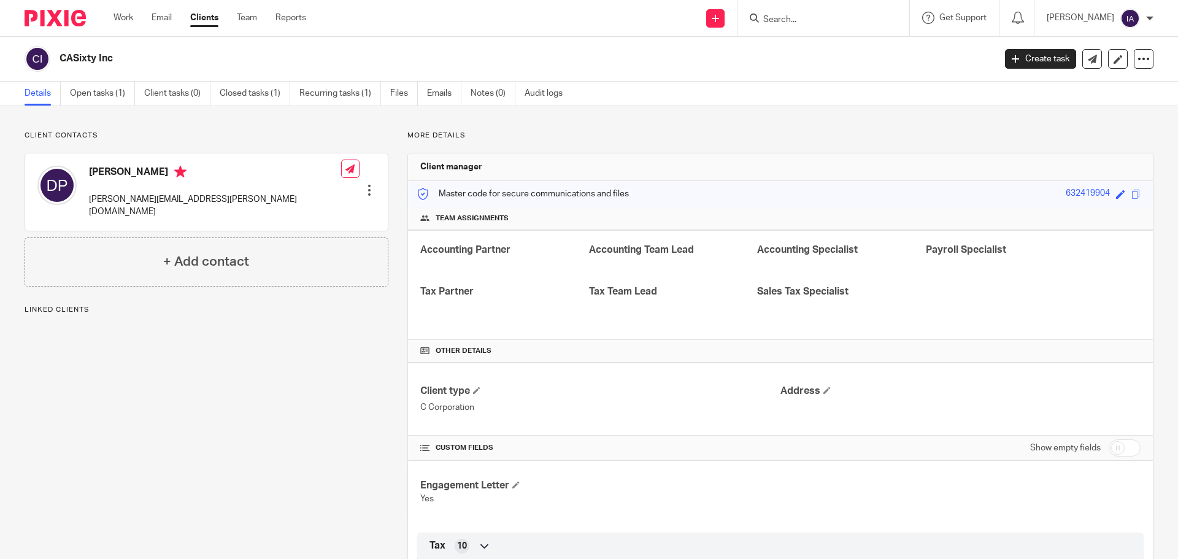 This screenshot has height=559, width=1178. I want to click on span: Tax Team Lead, so click(623, 291).